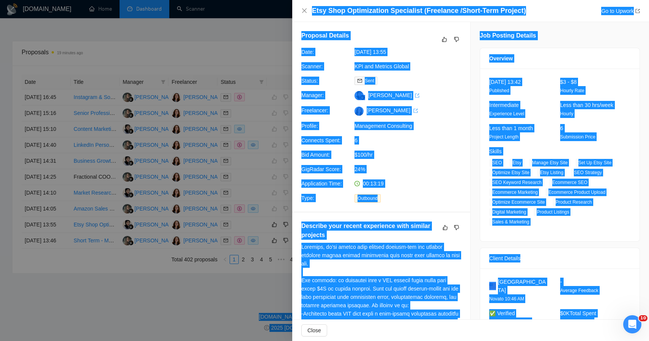  I want to click on span: Novato 10:46 AM, so click(507, 299).